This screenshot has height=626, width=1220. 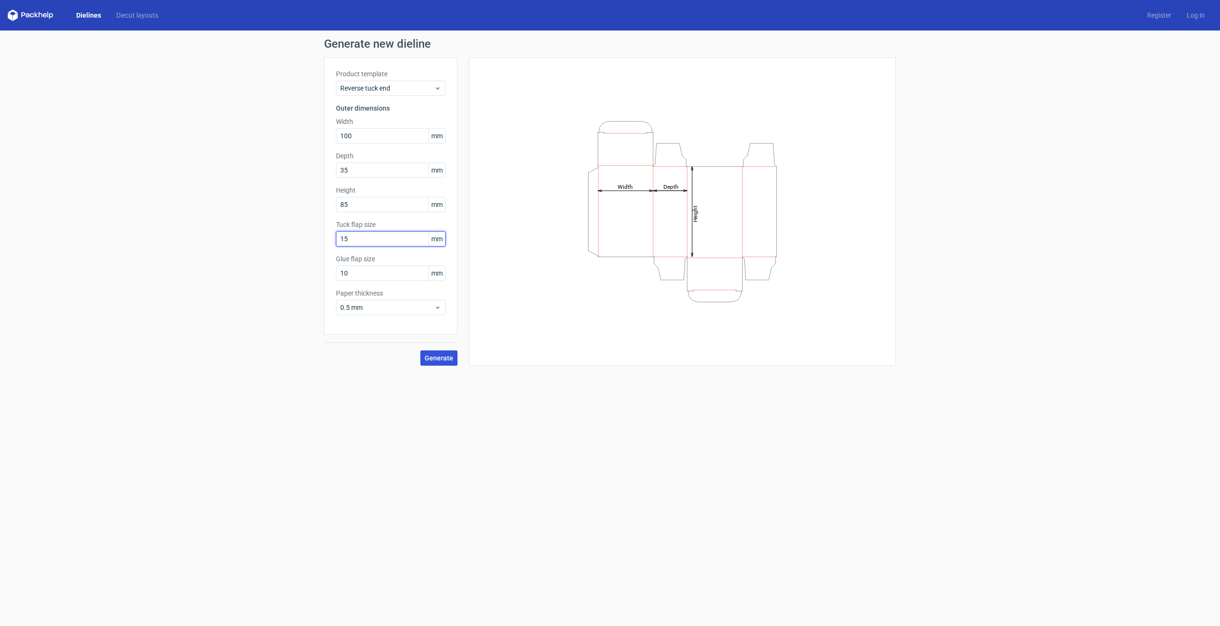 I want to click on label: Depth, so click(x=391, y=156).